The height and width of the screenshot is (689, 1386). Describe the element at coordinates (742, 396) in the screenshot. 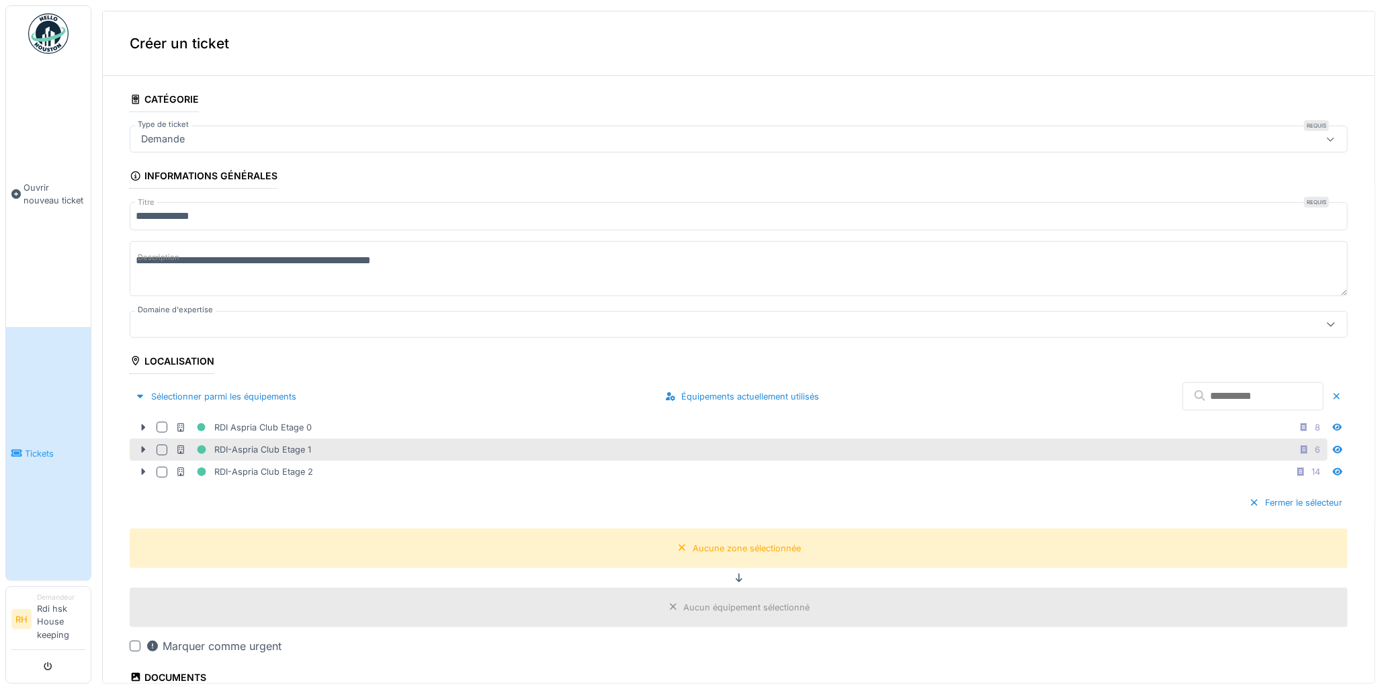

I see `div: Équipements actuellement utilisés` at that location.